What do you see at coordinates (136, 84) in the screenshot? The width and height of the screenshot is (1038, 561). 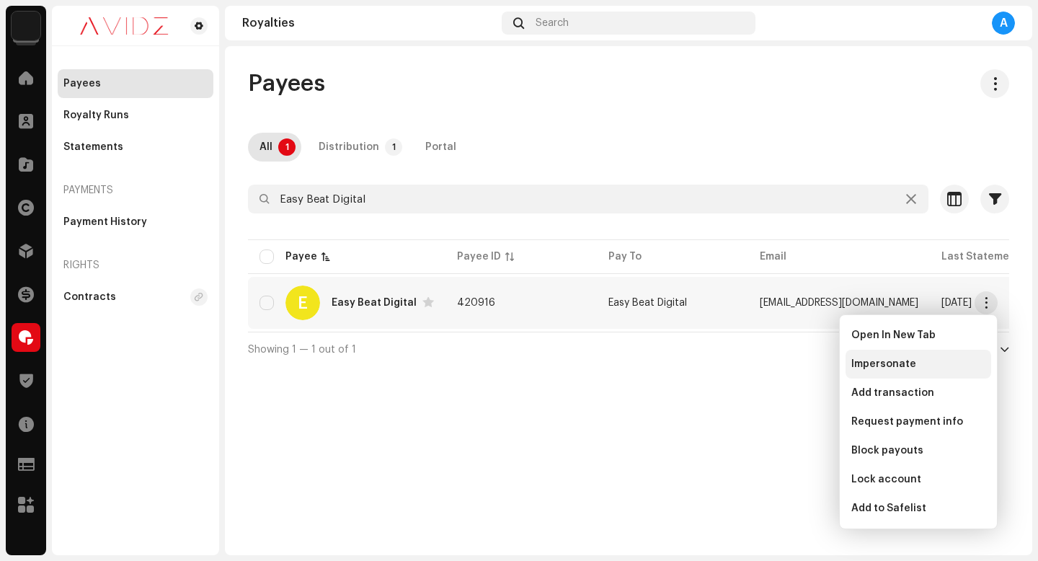 I see `re-m-nav-item: Payees` at bounding box center [136, 84].